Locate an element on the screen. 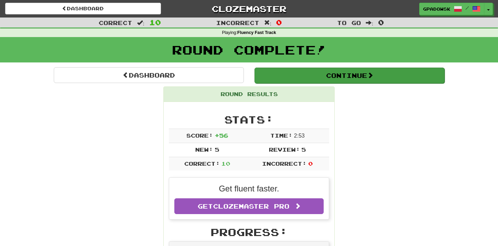 The width and height of the screenshot is (498, 246). div: Round Results is located at coordinates (249, 94).